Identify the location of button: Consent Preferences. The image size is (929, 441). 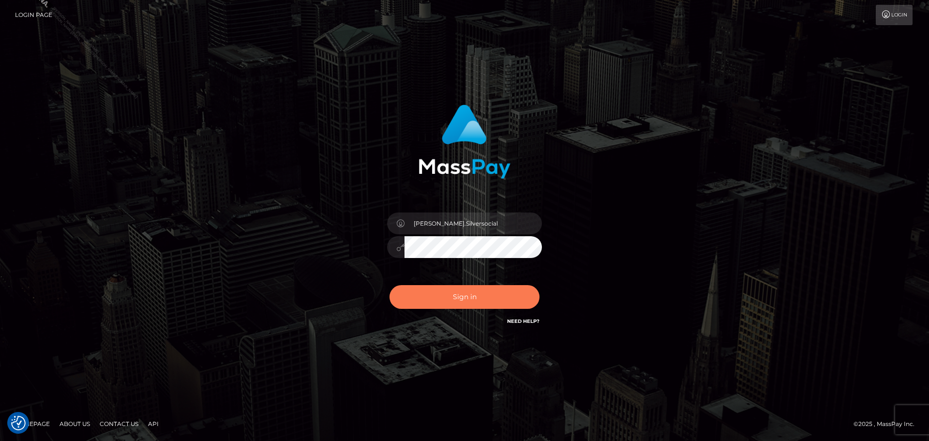
(18, 423).